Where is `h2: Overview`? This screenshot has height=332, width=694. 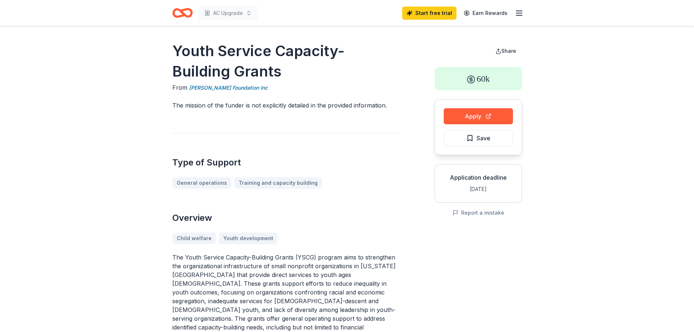 h2: Overview is located at coordinates (286, 218).